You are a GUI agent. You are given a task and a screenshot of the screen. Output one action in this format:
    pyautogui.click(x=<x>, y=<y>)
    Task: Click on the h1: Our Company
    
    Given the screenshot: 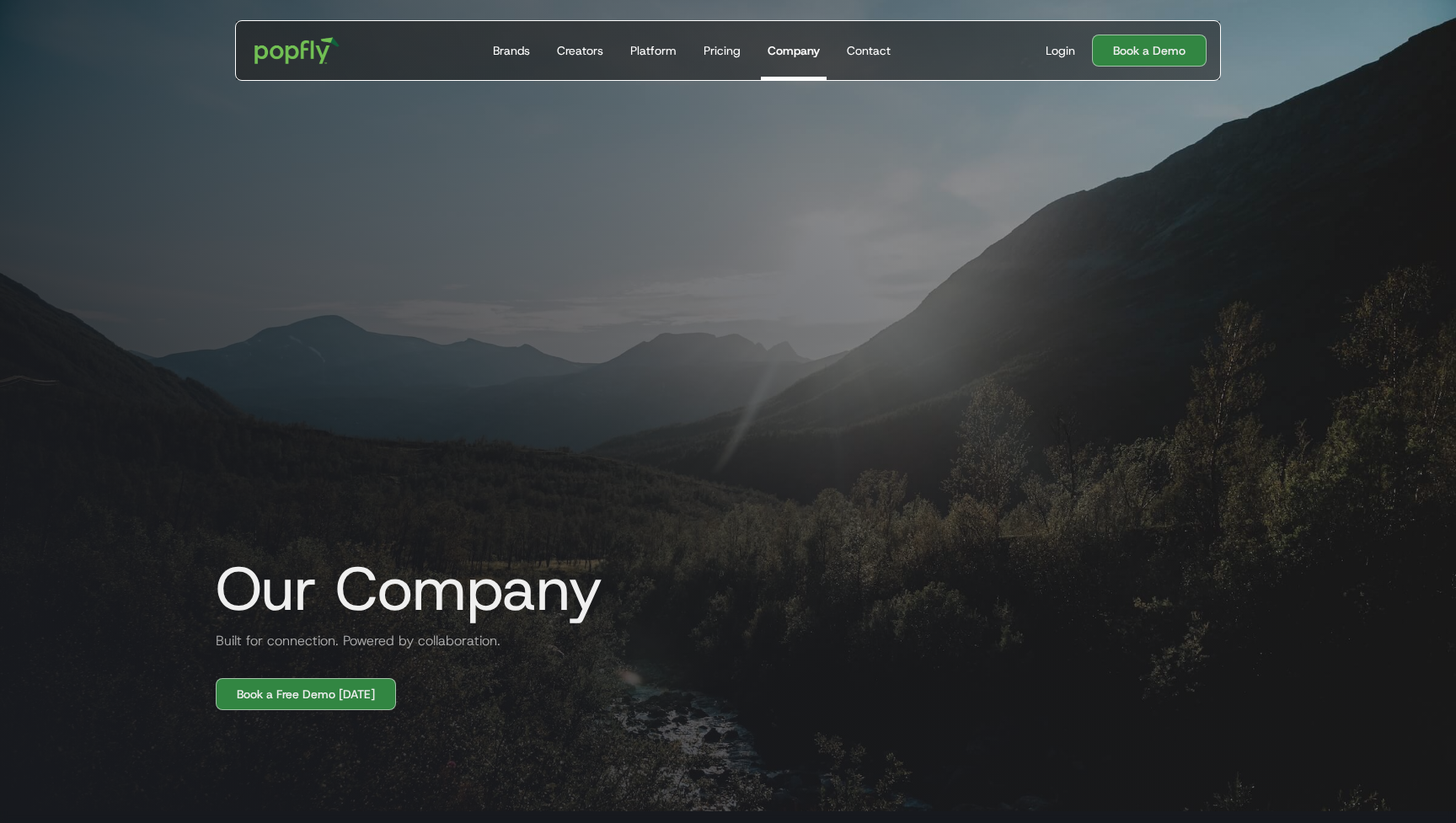 What is the action you would take?
    pyautogui.click(x=402, y=589)
    